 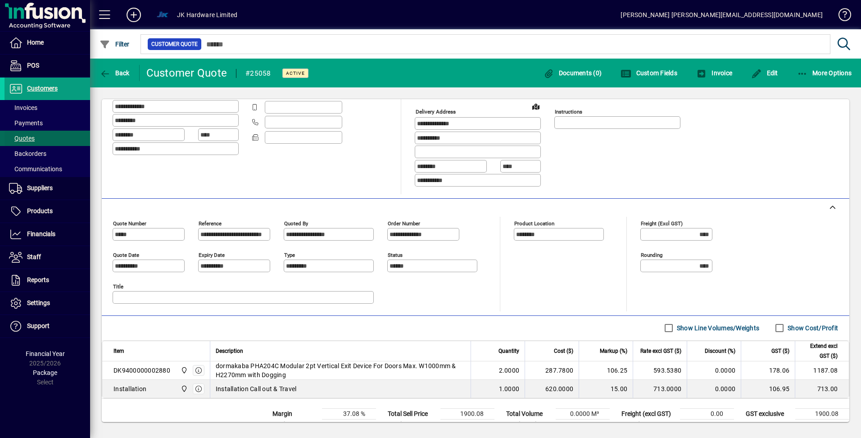 I want to click on span: Discount (%), so click(x=720, y=351).